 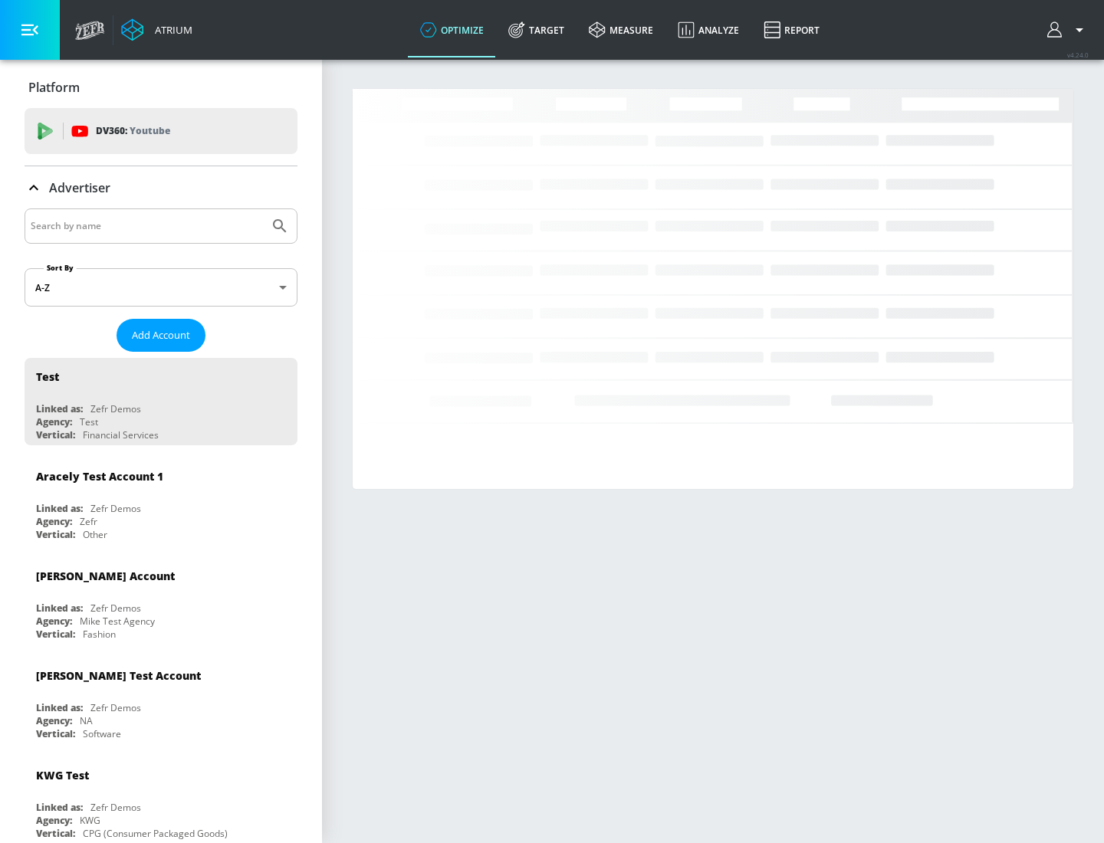 I want to click on input: Search by name, so click(x=146, y=226).